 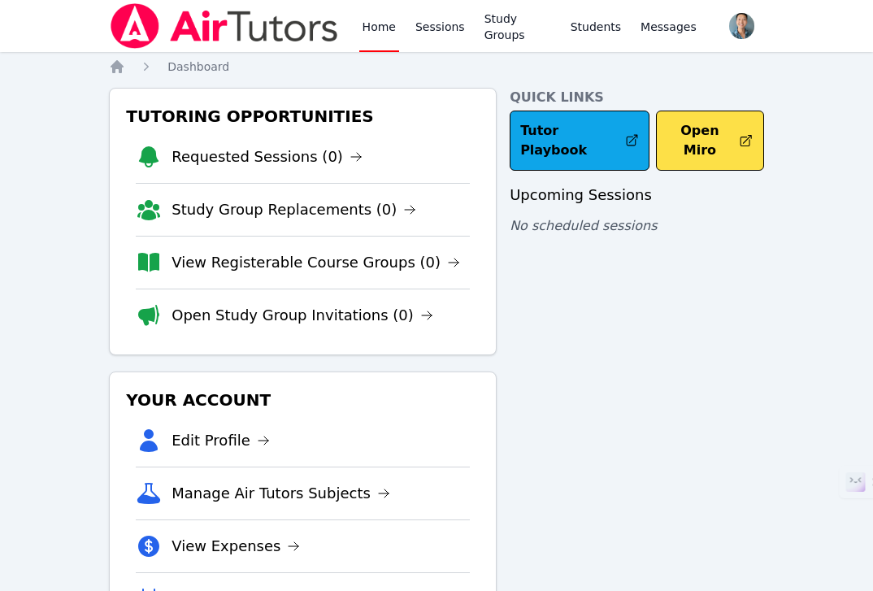 I want to click on nav: Breadcrumb, so click(x=436, y=67).